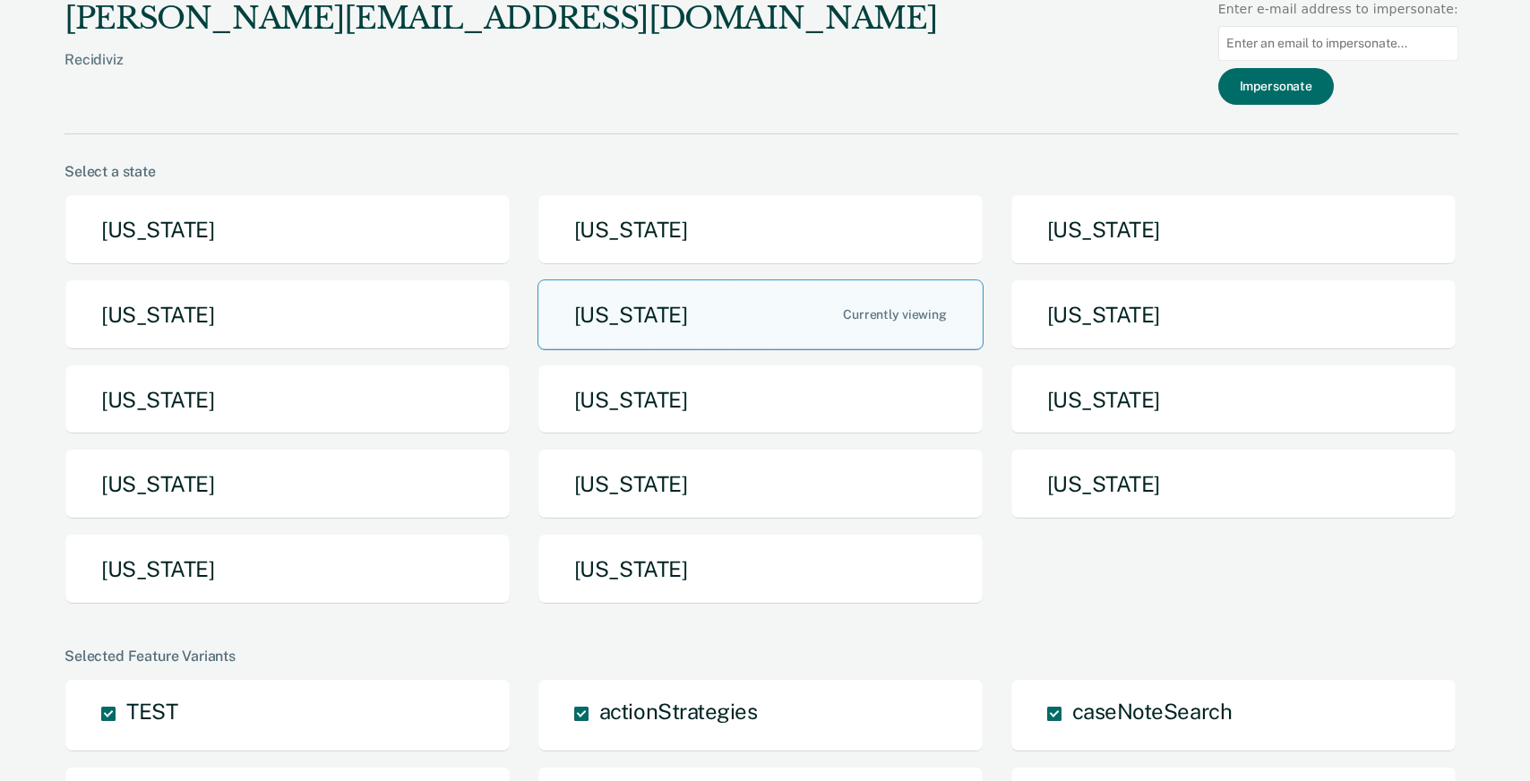 The image size is (1530, 781). I want to click on input: Enter an email to impersonate..., so click(1338, 43).